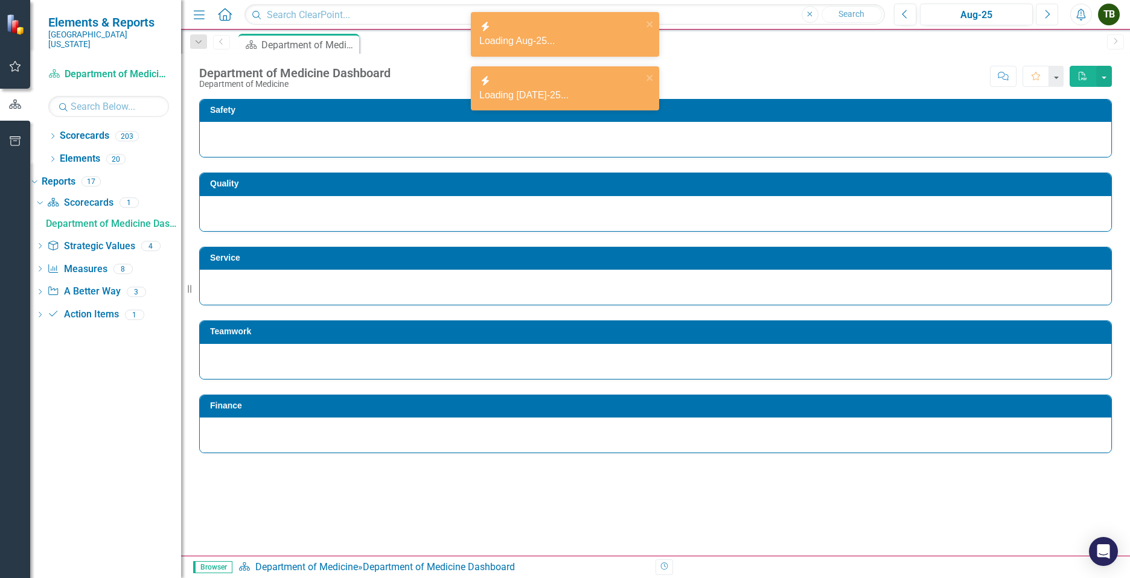 The width and height of the screenshot is (1130, 578). Describe the element at coordinates (564, 14) in the screenshot. I see `input: Search ClearPoint...` at that location.